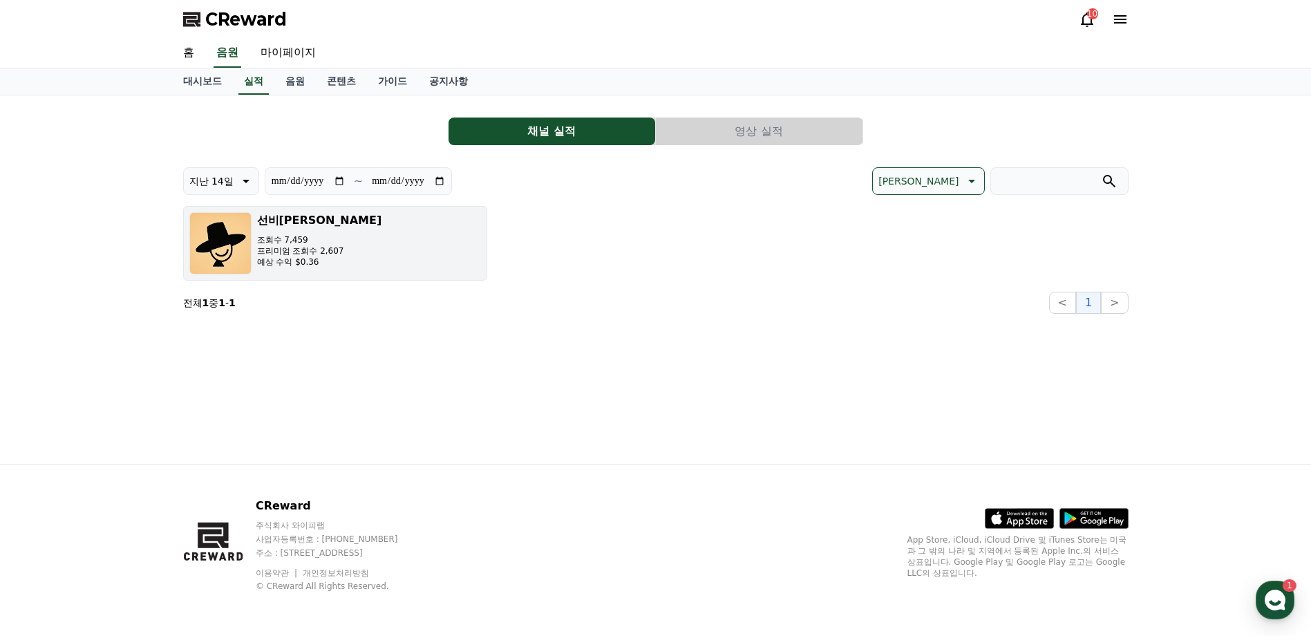  Describe the element at coordinates (288, 53) in the screenshot. I see `a: 마이페이지` at that location.